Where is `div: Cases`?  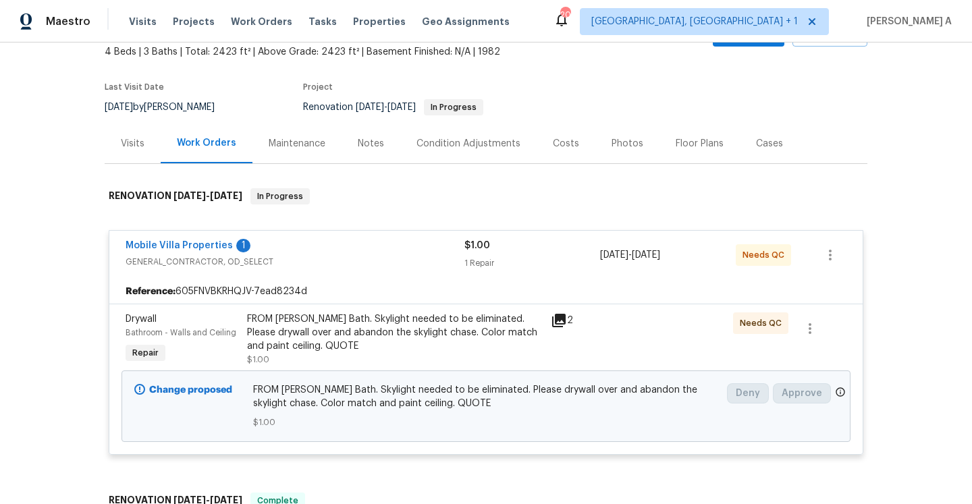
div: Cases is located at coordinates (770, 144).